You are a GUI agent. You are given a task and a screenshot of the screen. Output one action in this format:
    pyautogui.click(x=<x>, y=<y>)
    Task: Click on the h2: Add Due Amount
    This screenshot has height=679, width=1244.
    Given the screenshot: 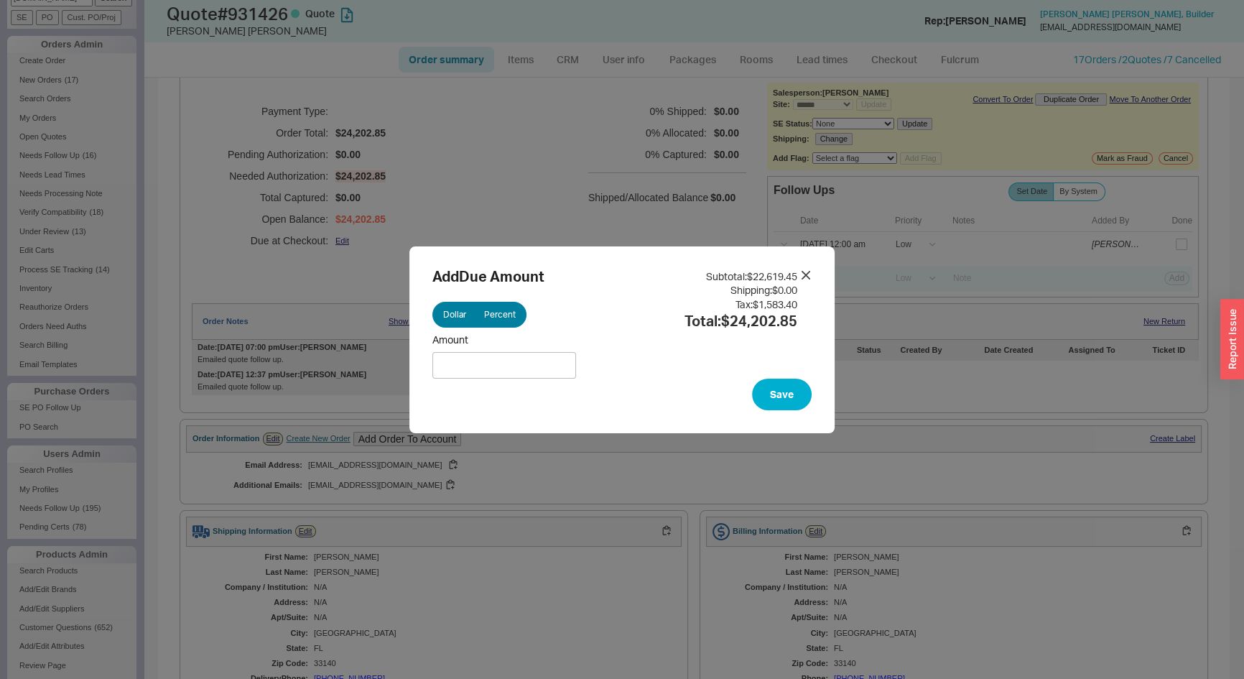 What is the action you would take?
    pyautogui.click(x=504, y=277)
    